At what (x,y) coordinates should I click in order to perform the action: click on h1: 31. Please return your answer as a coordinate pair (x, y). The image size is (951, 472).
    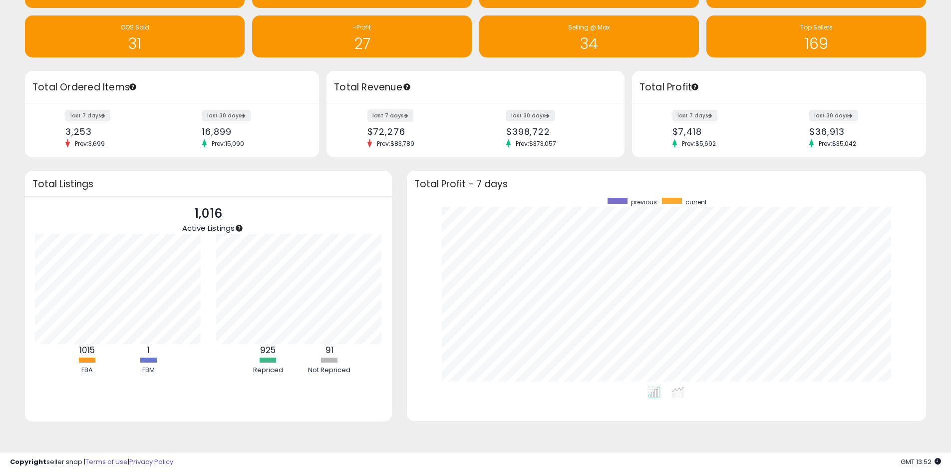
    Looking at the image, I should click on (135, 43).